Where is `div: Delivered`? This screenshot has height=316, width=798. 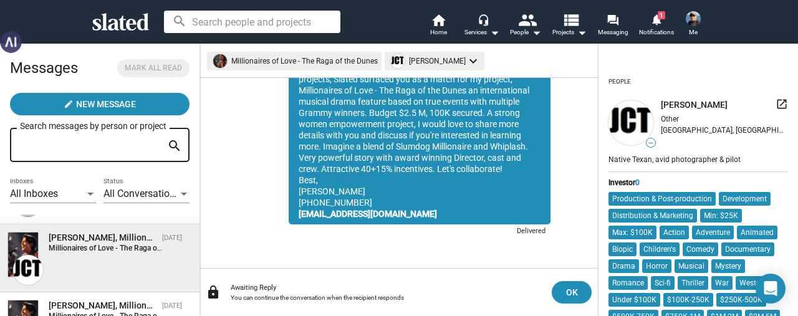 div: Delivered is located at coordinates (530, 232).